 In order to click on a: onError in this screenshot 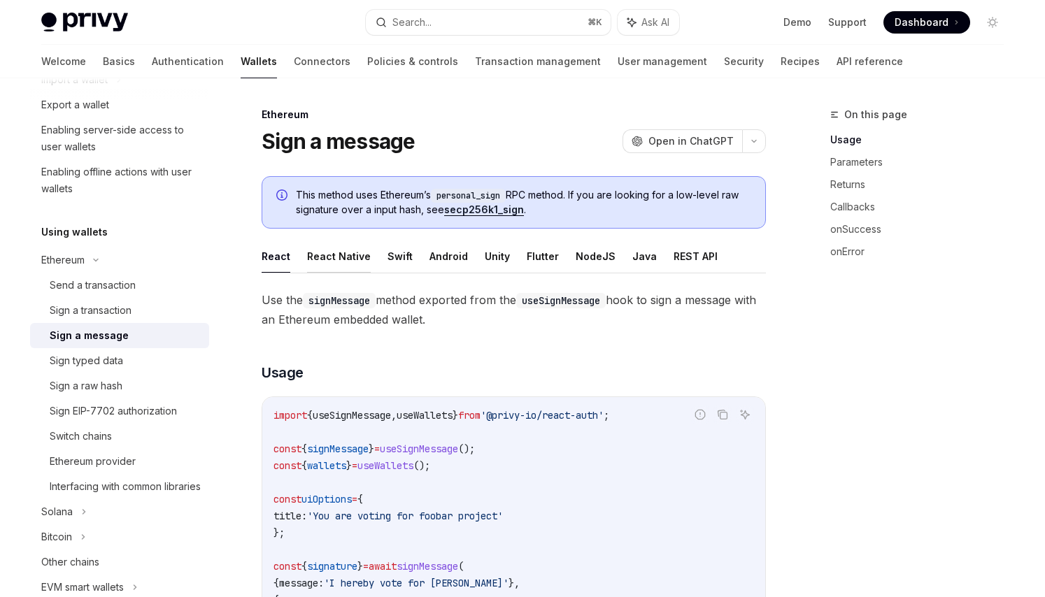, I will do `click(923, 252)`.